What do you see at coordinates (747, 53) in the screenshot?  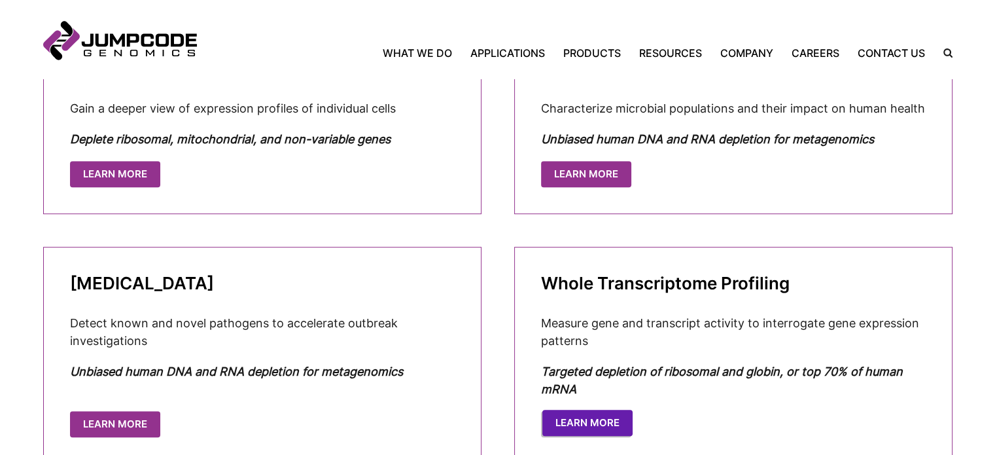 I see `a: Company` at bounding box center [747, 53].